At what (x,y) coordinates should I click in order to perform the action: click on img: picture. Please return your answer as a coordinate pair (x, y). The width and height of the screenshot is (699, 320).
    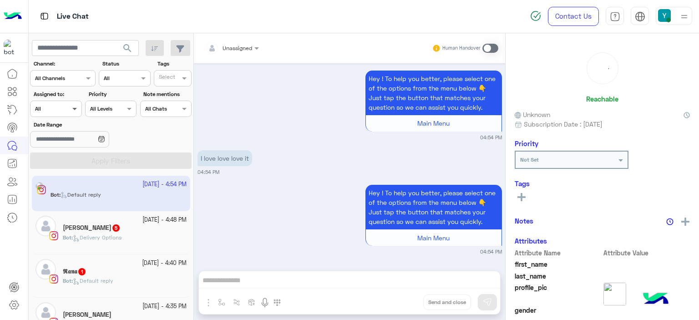
    Looking at the image, I should click on (615, 294).